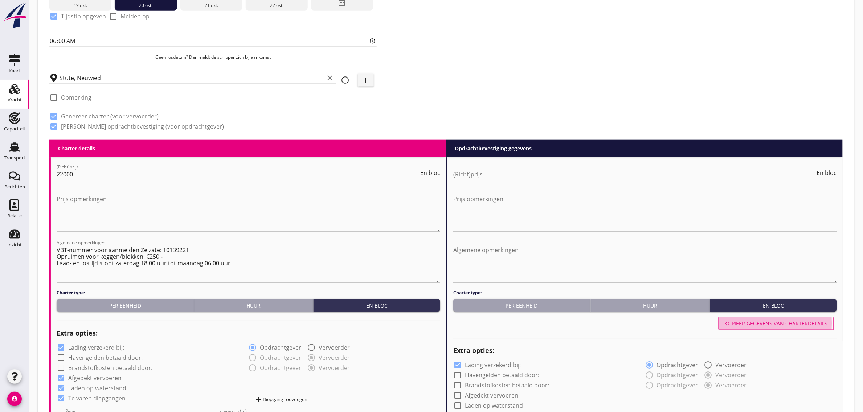 The height and width of the screenshot is (412, 863). I want to click on i: clear, so click(330, 78).